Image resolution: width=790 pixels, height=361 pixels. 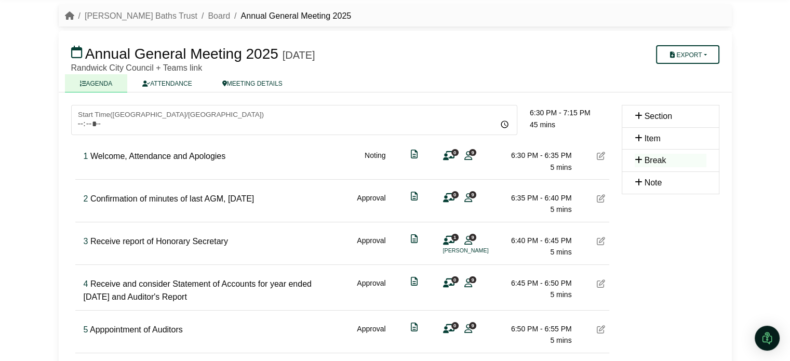 I want to click on span: 45 mins, so click(x=542, y=125).